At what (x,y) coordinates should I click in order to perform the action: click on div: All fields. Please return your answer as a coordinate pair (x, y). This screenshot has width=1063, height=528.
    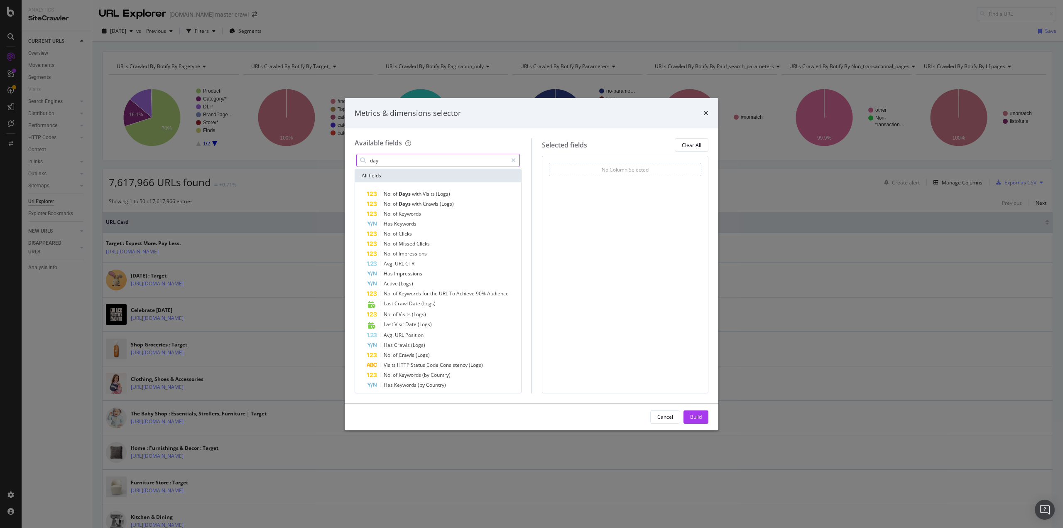
    Looking at the image, I should click on (438, 176).